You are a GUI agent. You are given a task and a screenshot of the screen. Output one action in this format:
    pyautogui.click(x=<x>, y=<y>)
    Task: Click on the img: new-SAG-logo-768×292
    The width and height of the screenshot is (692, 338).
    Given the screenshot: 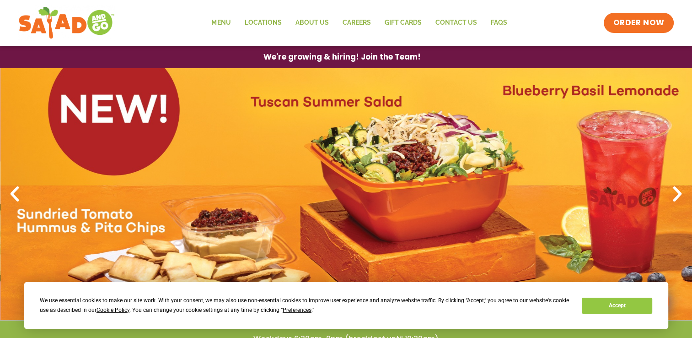 What is the action you would take?
    pyautogui.click(x=66, y=23)
    